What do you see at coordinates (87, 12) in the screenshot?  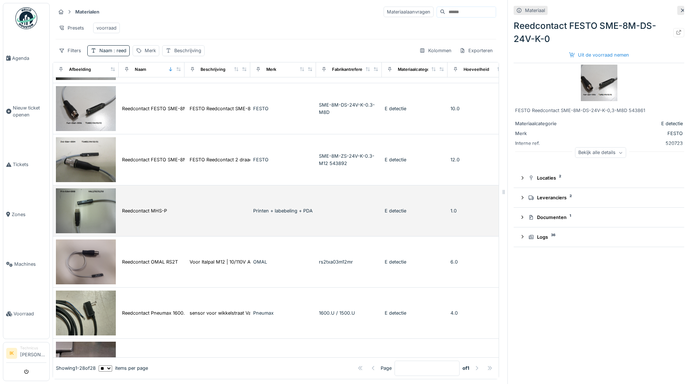 I see `strong: Materialen` at bounding box center [87, 12].